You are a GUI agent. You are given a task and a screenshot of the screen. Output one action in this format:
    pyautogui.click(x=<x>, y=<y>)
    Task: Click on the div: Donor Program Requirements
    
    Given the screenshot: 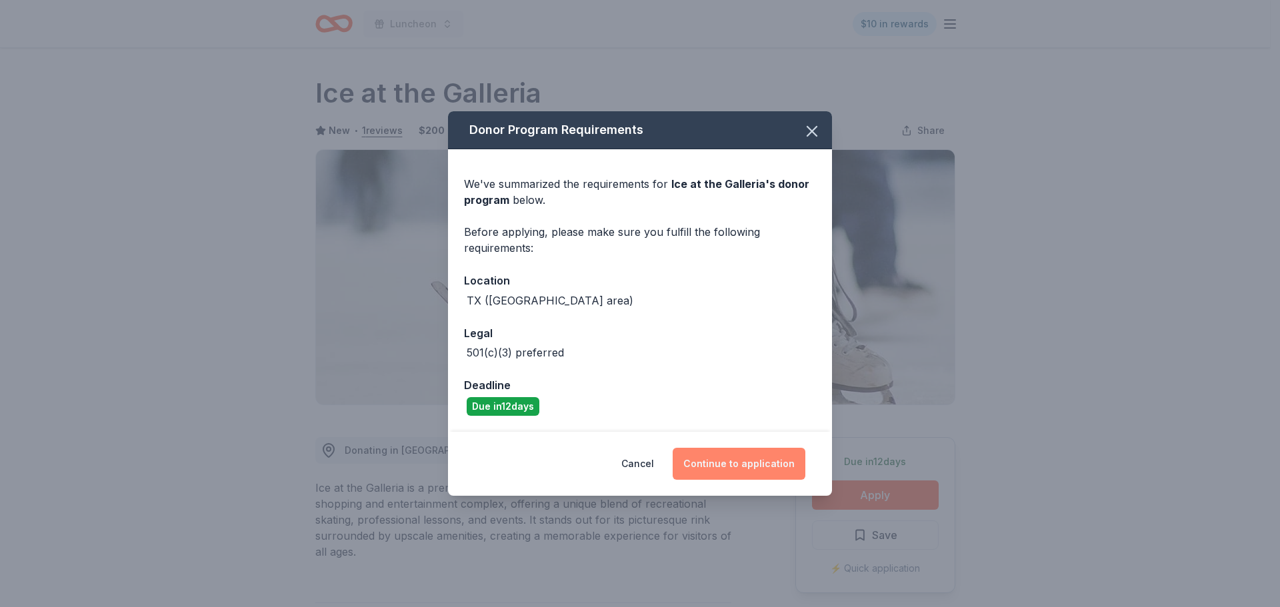 What is the action you would take?
    pyautogui.click(x=640, y=130)
    